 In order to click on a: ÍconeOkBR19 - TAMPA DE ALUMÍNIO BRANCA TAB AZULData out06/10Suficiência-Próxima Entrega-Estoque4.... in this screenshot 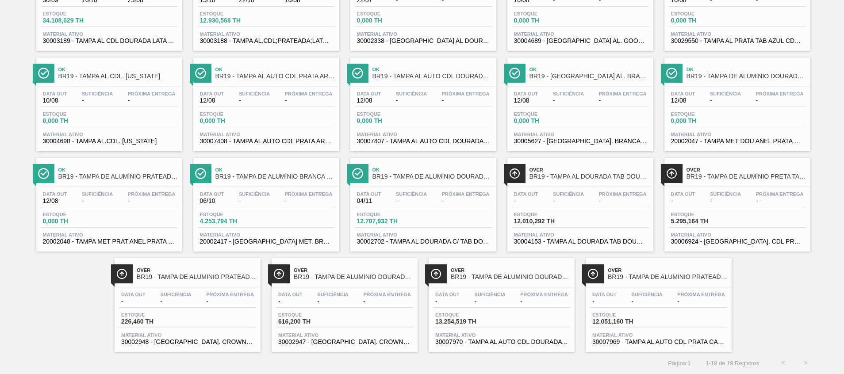, I will do `click(265, 201)`.